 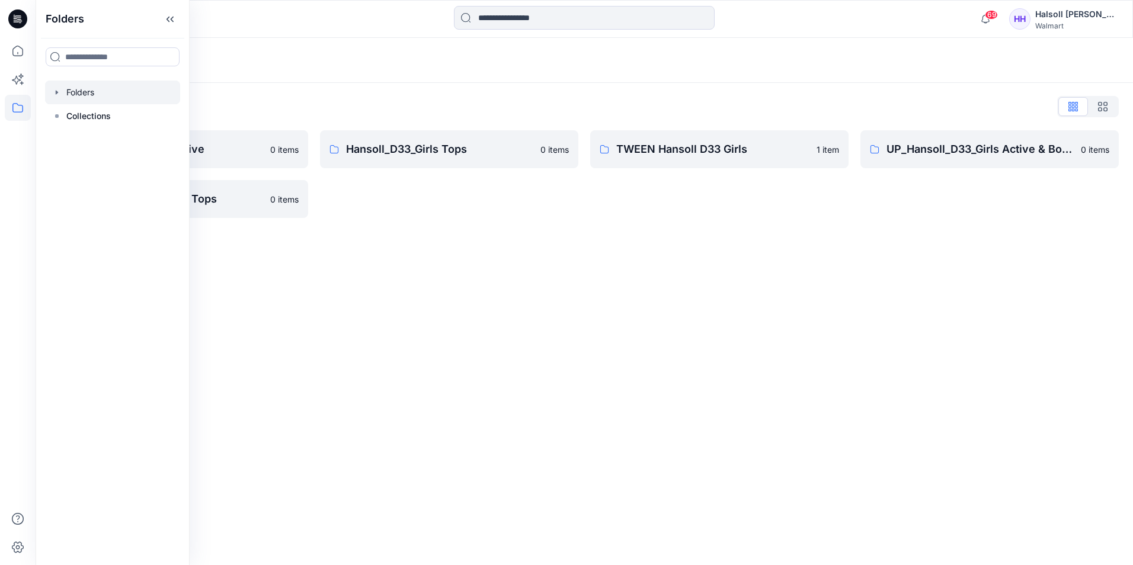 I want to click on p: TWEEN Hansoll D33 Girls, so click(x=713, y=149).